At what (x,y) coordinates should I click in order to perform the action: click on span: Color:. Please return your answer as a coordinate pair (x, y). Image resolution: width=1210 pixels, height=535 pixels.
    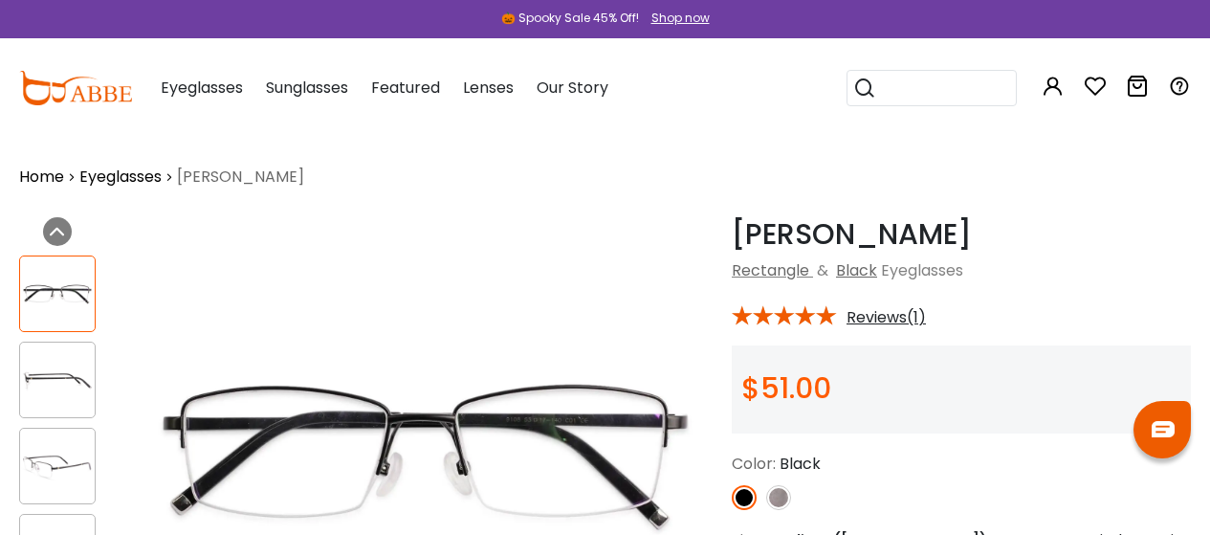
    Looking at the image, I should click on (754, 463).